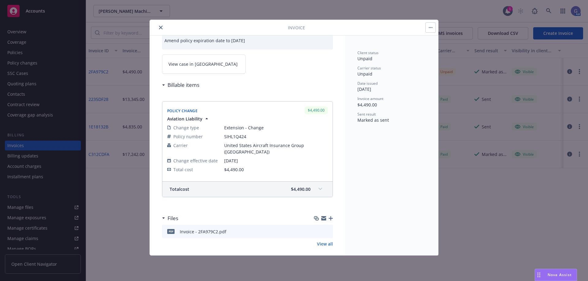 The image size is (588, 281). I want to click on span: Extension - Change, so click(276, 128).